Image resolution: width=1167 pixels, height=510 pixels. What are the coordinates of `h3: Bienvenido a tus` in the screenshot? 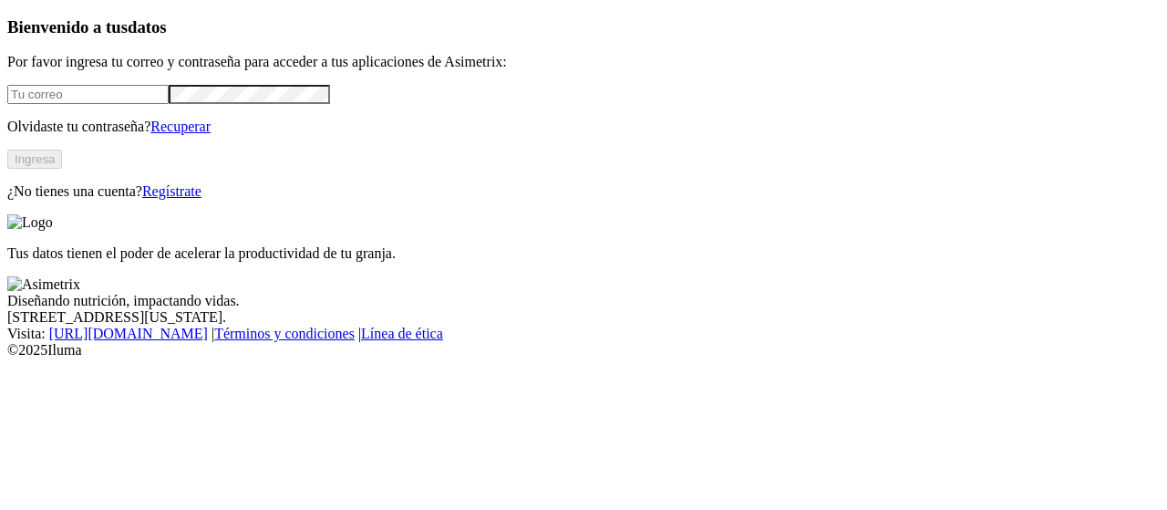 It's located at (584, 27).